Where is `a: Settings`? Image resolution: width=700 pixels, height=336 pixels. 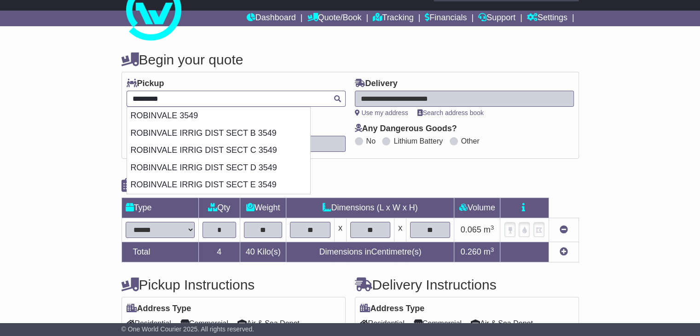 a: Settings is located at coordinates (547, 18).